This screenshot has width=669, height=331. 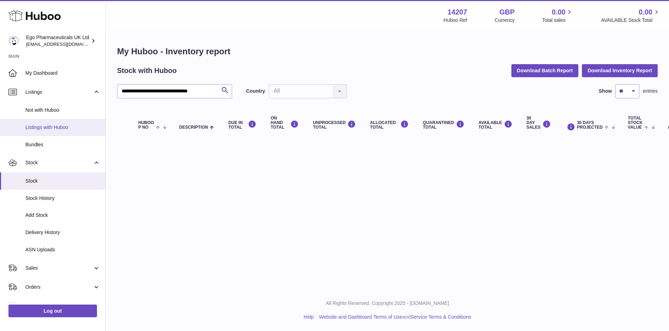 I want to click on div: AVAILABLE Total, so click(x=495, y=125).